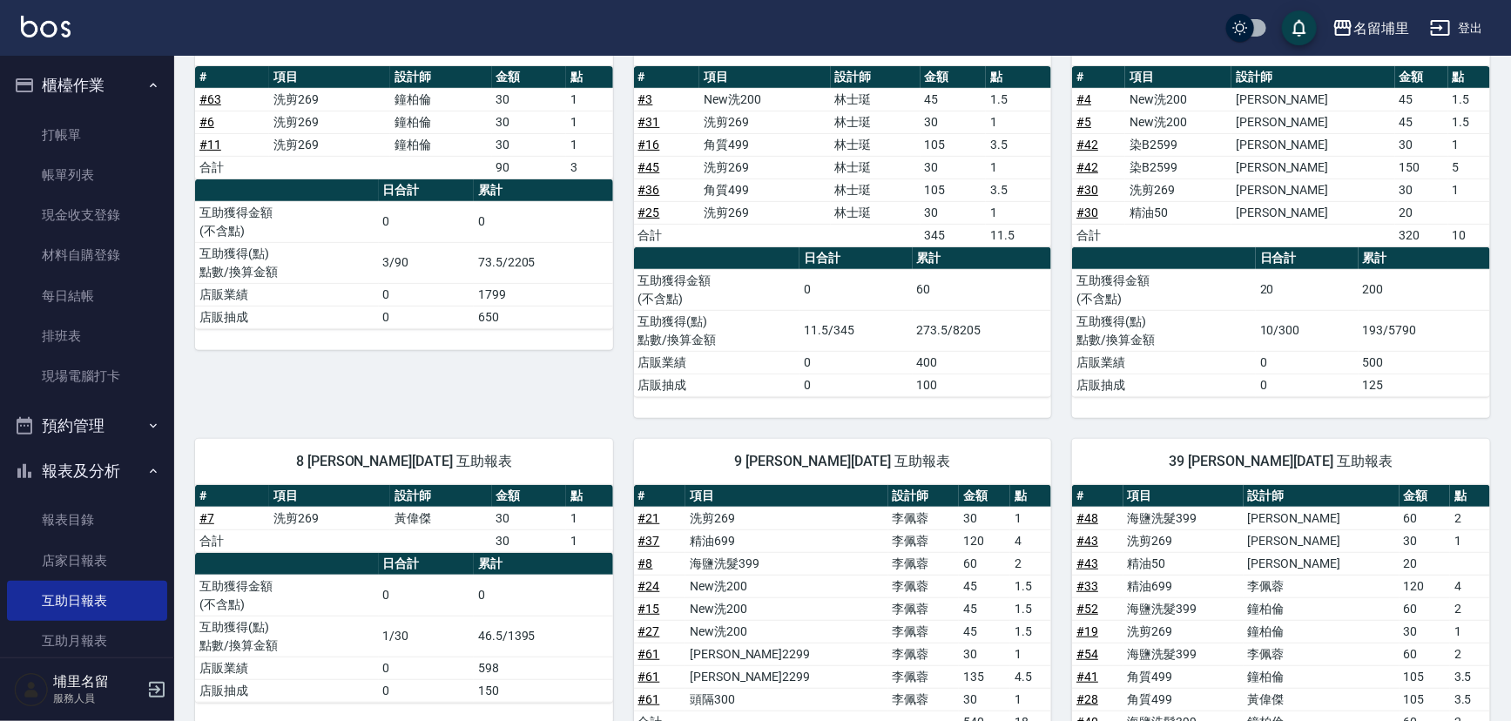 The height and width of the screenshot is (721, 1511). I want to click on td: 互助獲得(點) 點數/換算金額, so click(287, 636).